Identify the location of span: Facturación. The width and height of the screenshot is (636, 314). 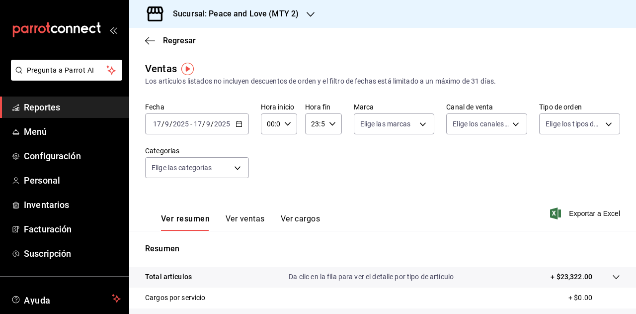
(72, 229).